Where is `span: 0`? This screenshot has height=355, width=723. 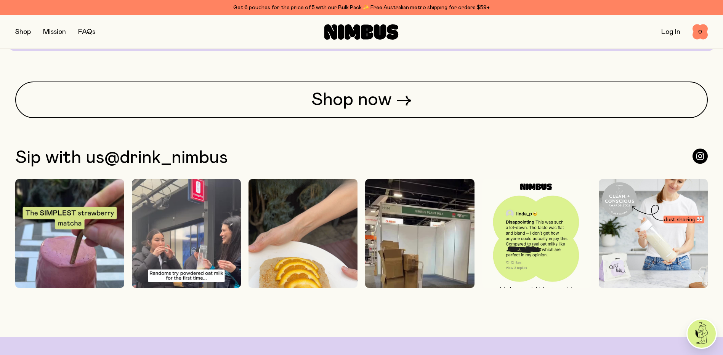
span: 0 is located at coordinates (700, 32).